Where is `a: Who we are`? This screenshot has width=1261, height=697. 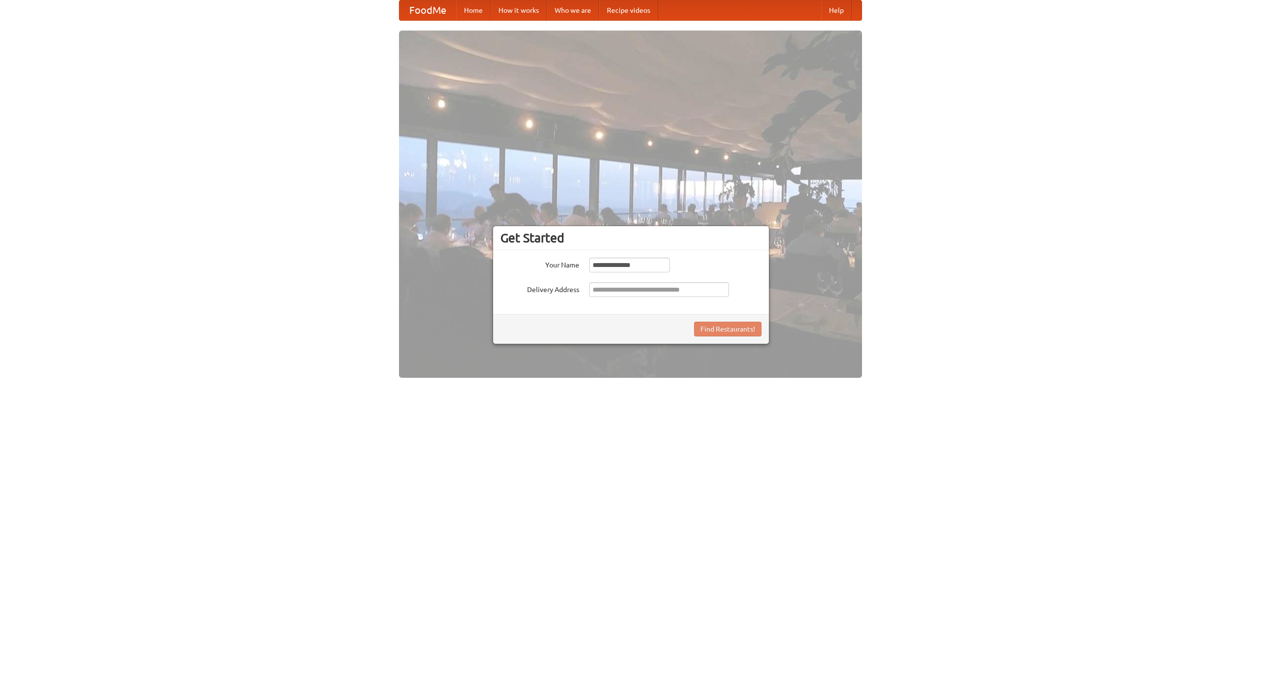 a: Who we are is located at coordinates (573, 10).